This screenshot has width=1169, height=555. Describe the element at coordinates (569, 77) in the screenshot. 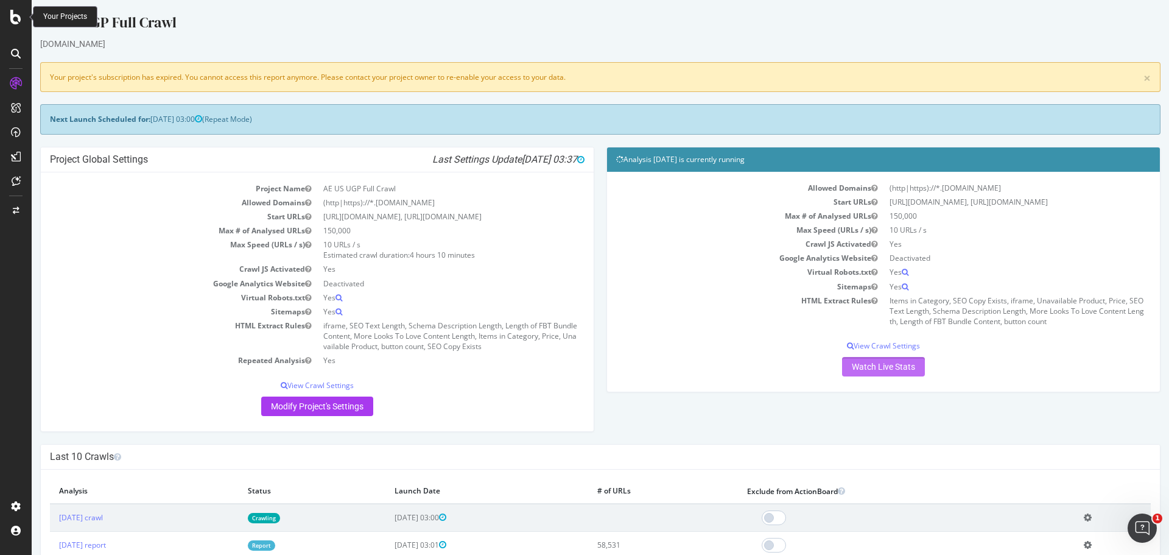

I see `div: Your project's subscription has expired. You cannot access this report anymore. Please contact yo...` at that location.